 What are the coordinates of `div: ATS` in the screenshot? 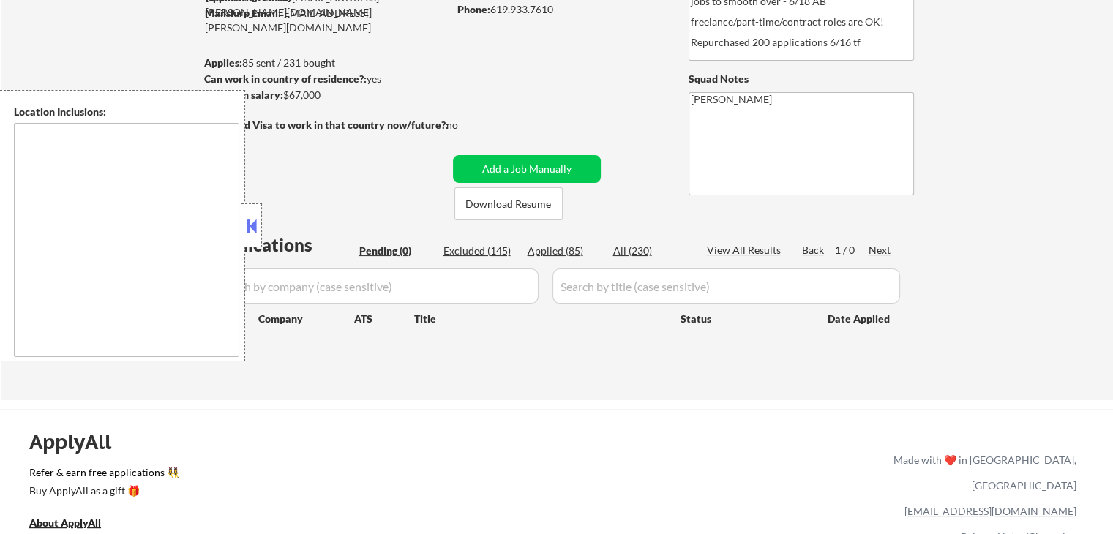 It's located at (384, 319).